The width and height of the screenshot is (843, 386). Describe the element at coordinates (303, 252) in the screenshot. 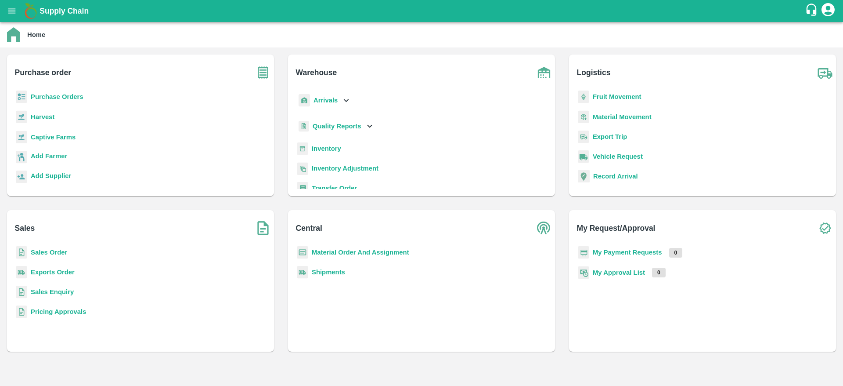

I see `img: centralMaterial` at that location.